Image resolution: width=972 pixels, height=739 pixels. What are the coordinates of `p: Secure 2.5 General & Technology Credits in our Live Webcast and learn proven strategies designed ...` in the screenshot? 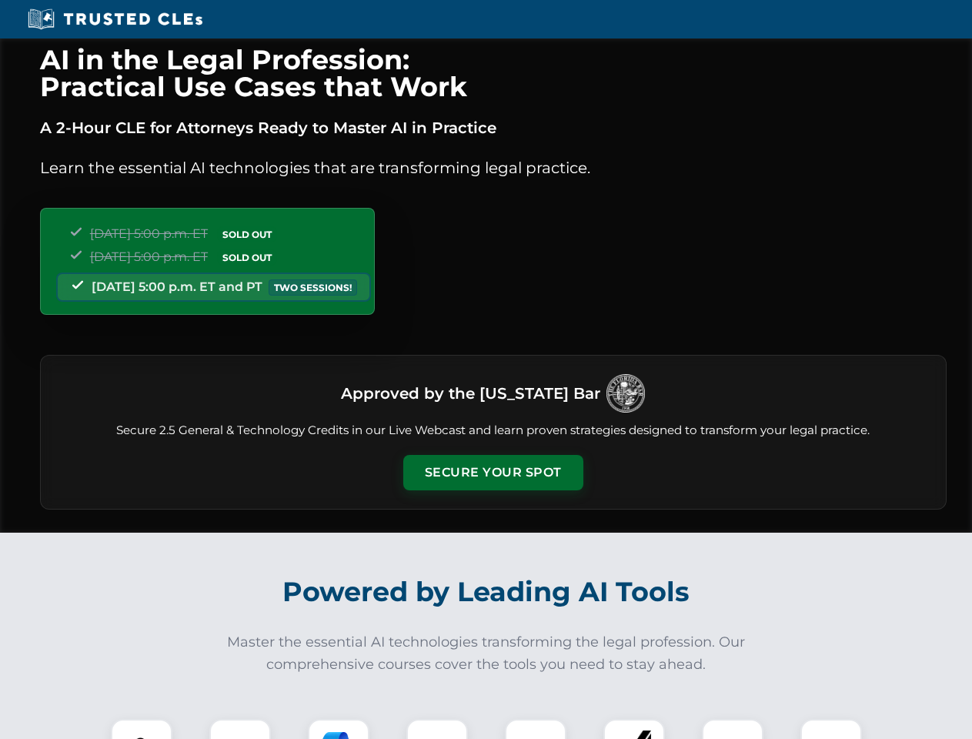 It's located at (493, 430).